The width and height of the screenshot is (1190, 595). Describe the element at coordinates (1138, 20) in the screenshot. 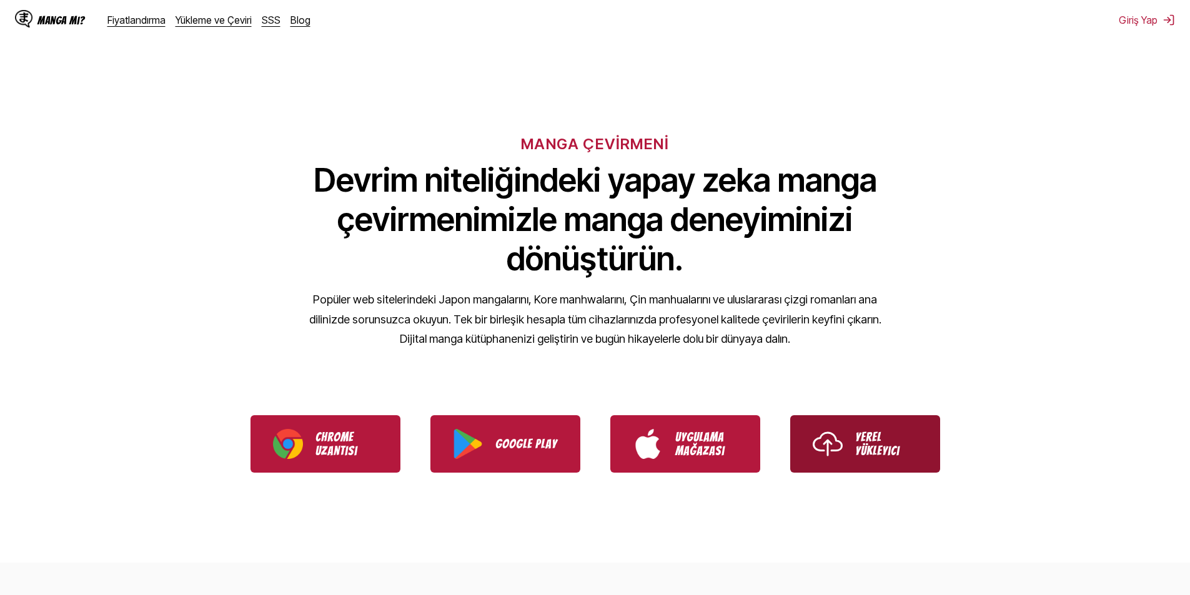

I see `font: Giriş Yap` at that location.